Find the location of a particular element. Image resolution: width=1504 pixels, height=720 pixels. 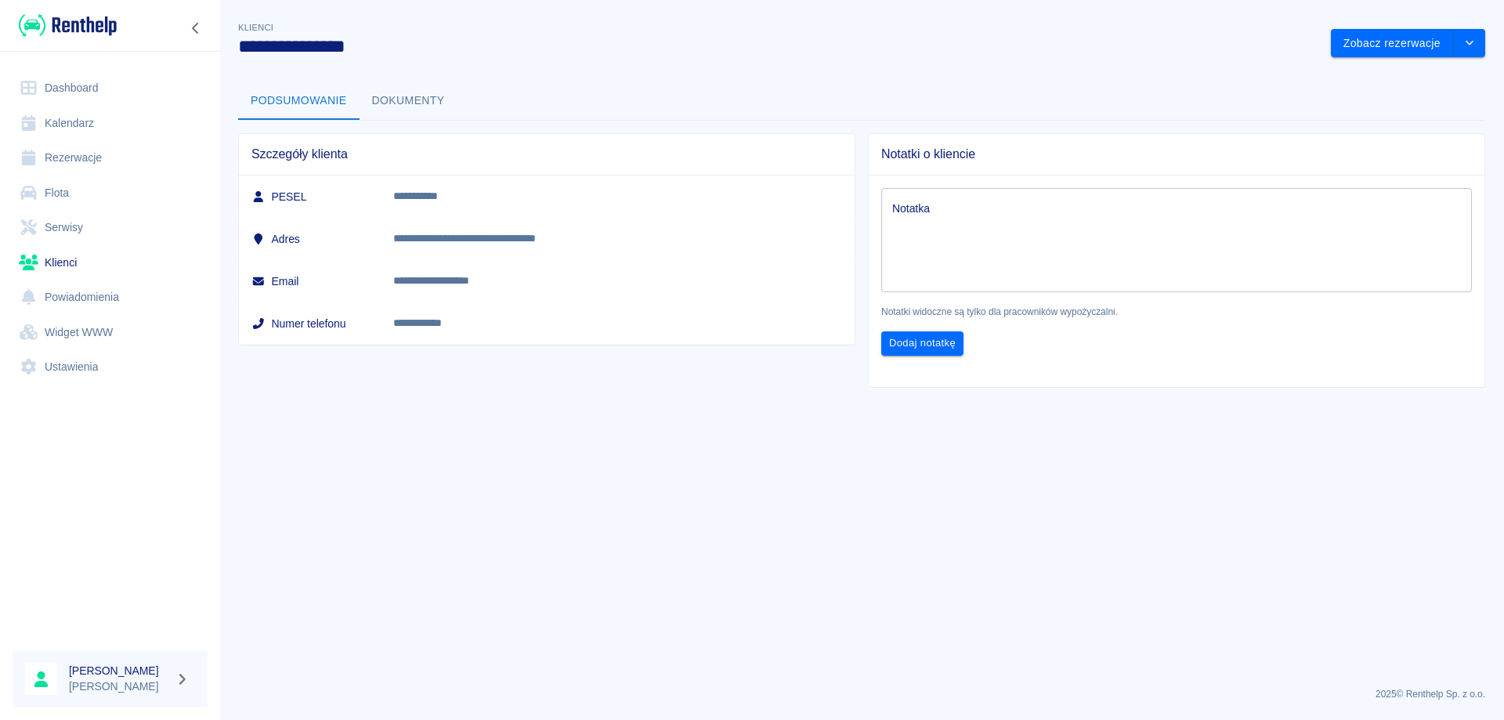

a: Klienci is located at coordinates (110, 262).